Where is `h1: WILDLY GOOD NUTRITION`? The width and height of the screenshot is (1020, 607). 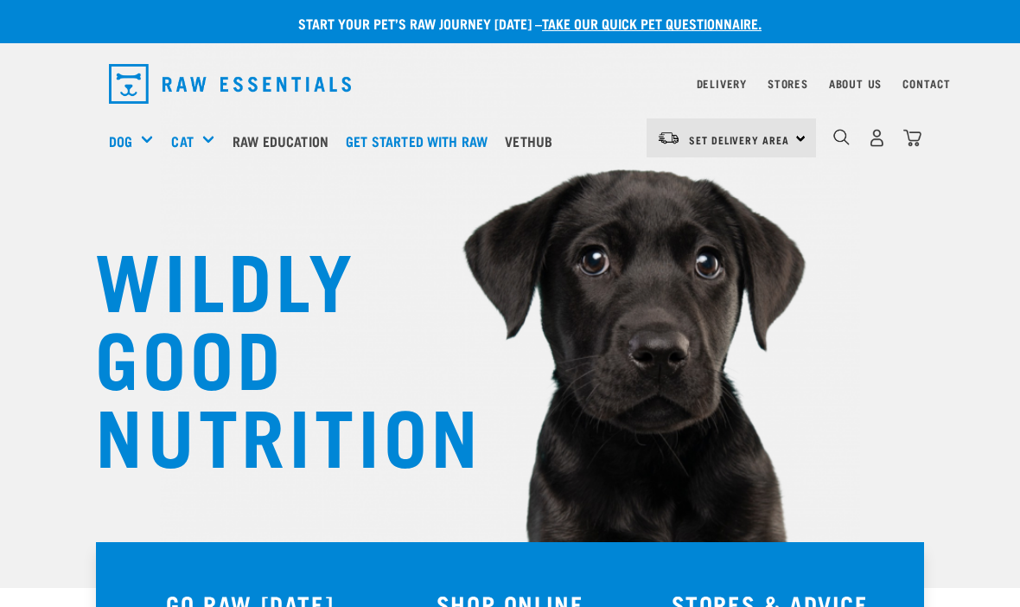
h1: WILDLY GOOD NUTRITION is located at coordinates (268, 354).